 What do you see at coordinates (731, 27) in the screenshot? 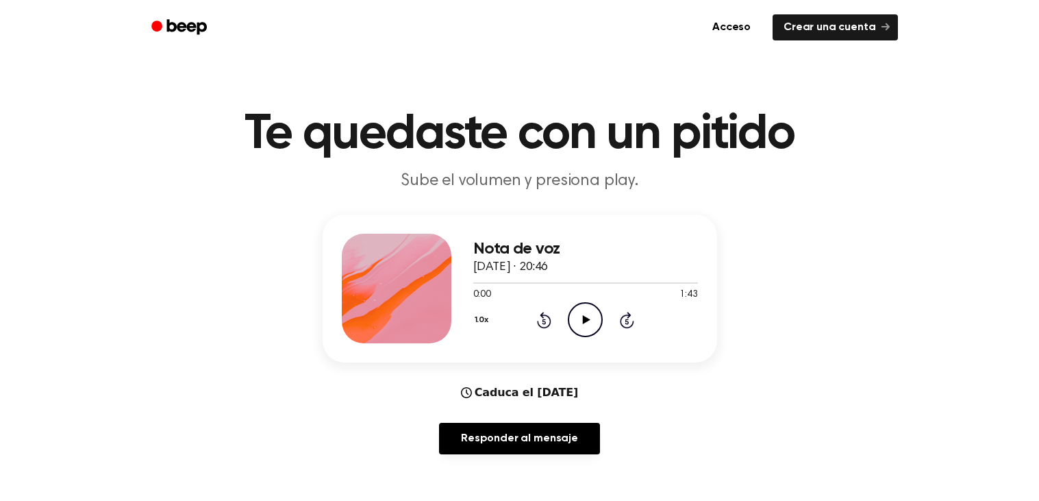
I see `a: Acceso` at bounding box center [731, 27].